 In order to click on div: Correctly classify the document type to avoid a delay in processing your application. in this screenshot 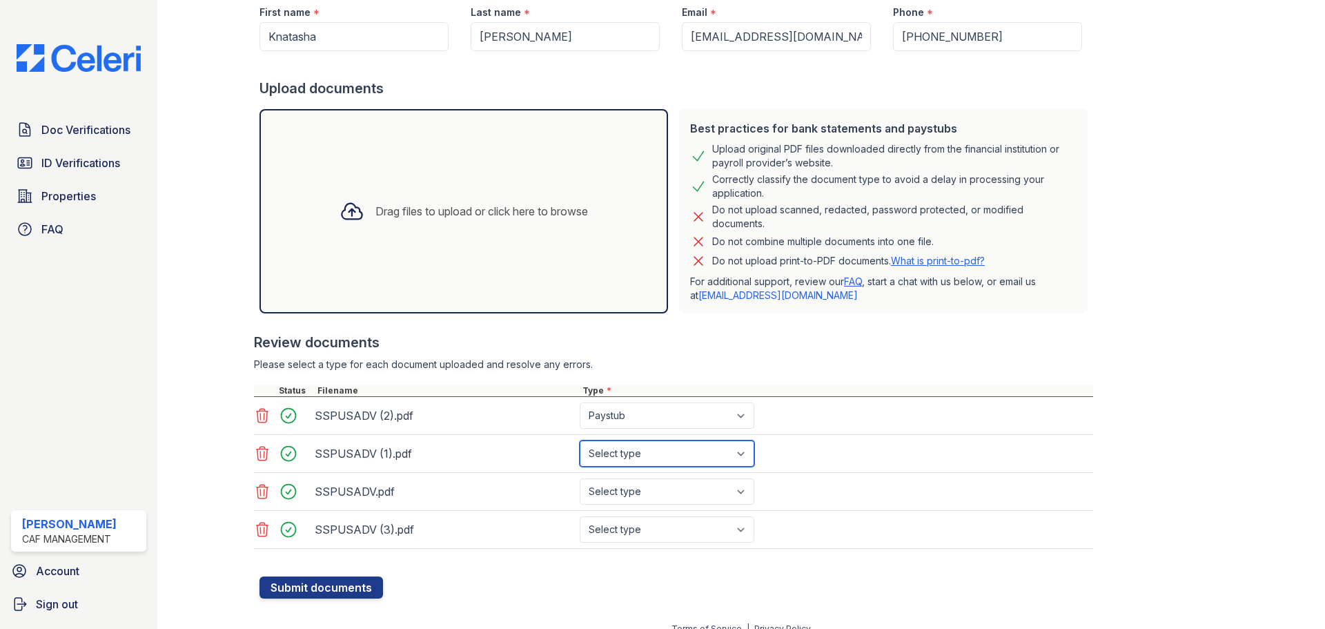, I will do `click(895, 186)`.